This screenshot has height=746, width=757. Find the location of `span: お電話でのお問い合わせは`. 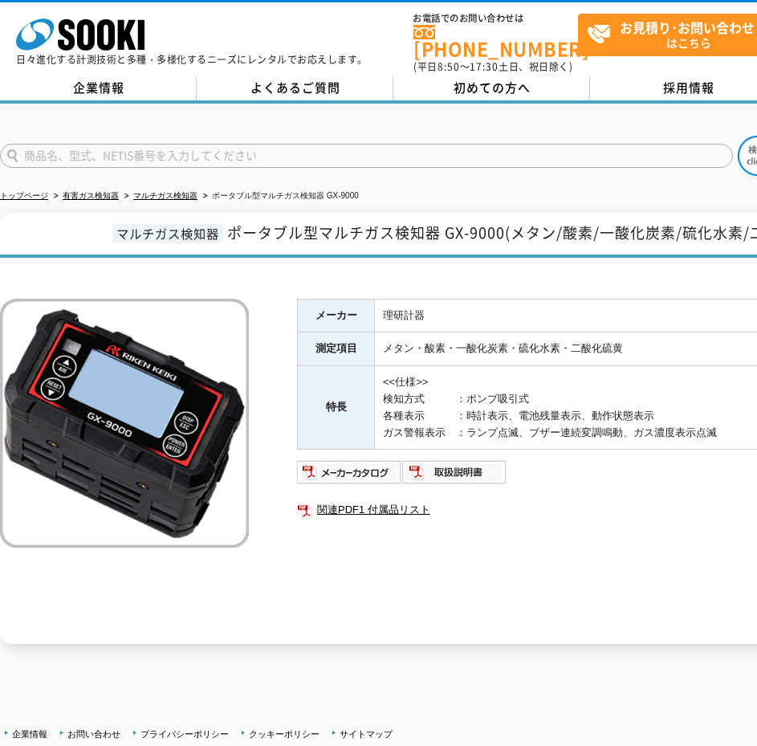

span: お電話でのお問い合わせは is located at coordinates (496, 18).